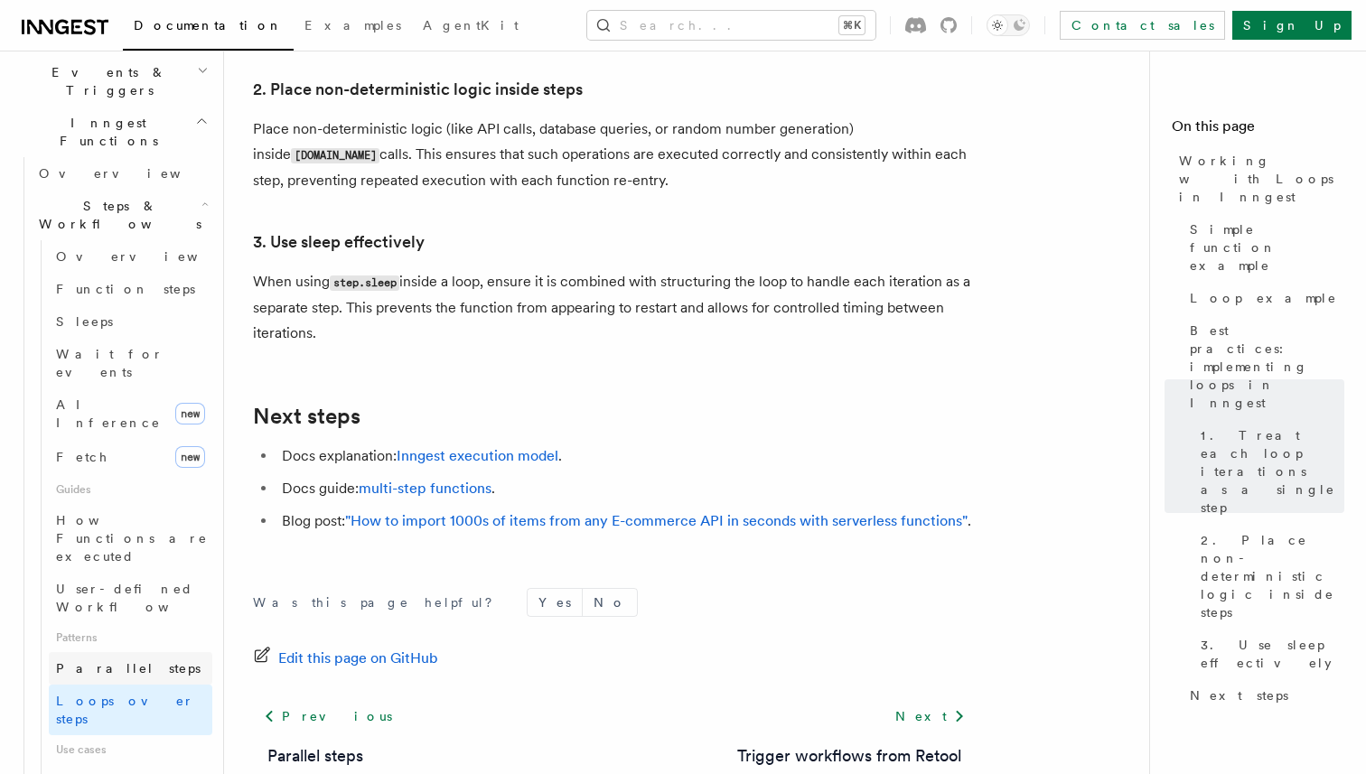 This screenshot has width=1366, height=774. I want to click on a: How Functions are executed, so click(130, 538).